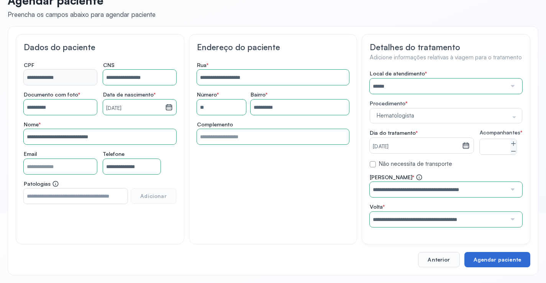 The height and width of the screenshot is (283, 546). I want to click on span: Acompanhantes, so click(500, 132).